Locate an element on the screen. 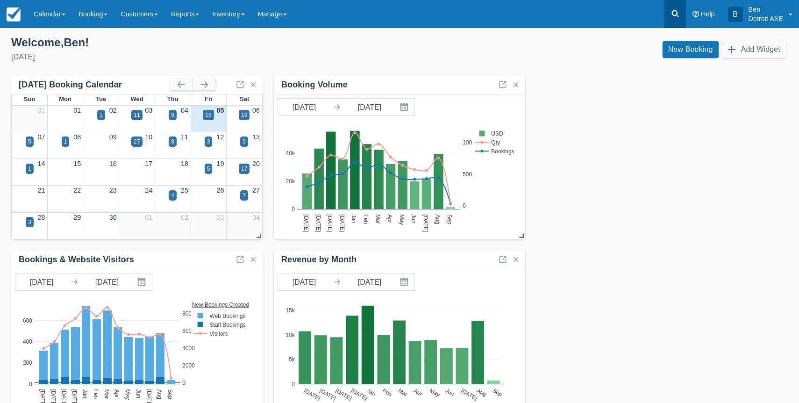 This screenshot has height=403, width=799. div: 18 is located at coordinates (208, 115).